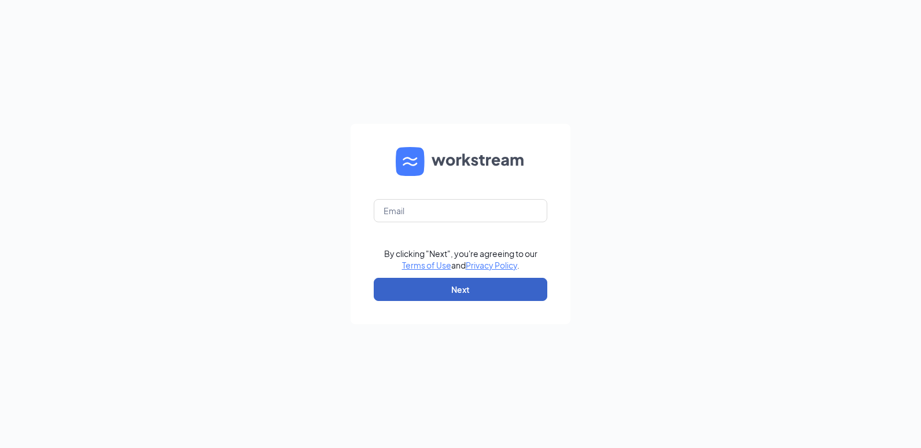 The width and height of the screenshot is (921, 448). What do you see at coordinates (491, 265) in the screenshot?
I see `a: Privacy Policy` at bounding box center [491, 265].